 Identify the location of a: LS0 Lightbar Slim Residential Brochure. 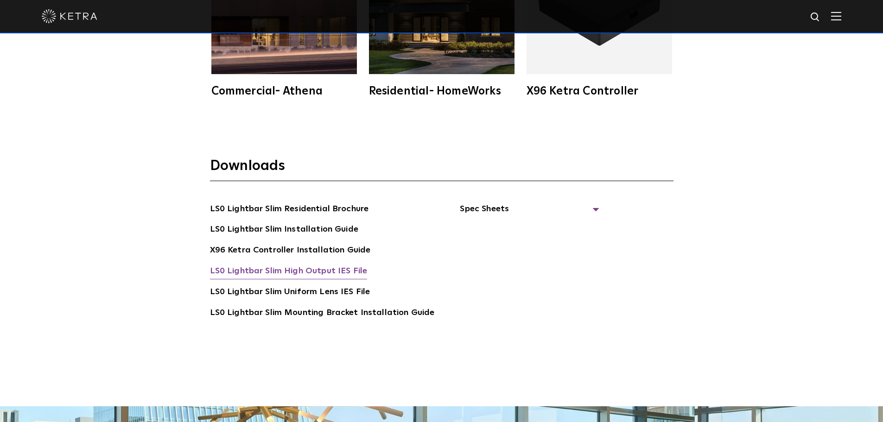
(289, 210).